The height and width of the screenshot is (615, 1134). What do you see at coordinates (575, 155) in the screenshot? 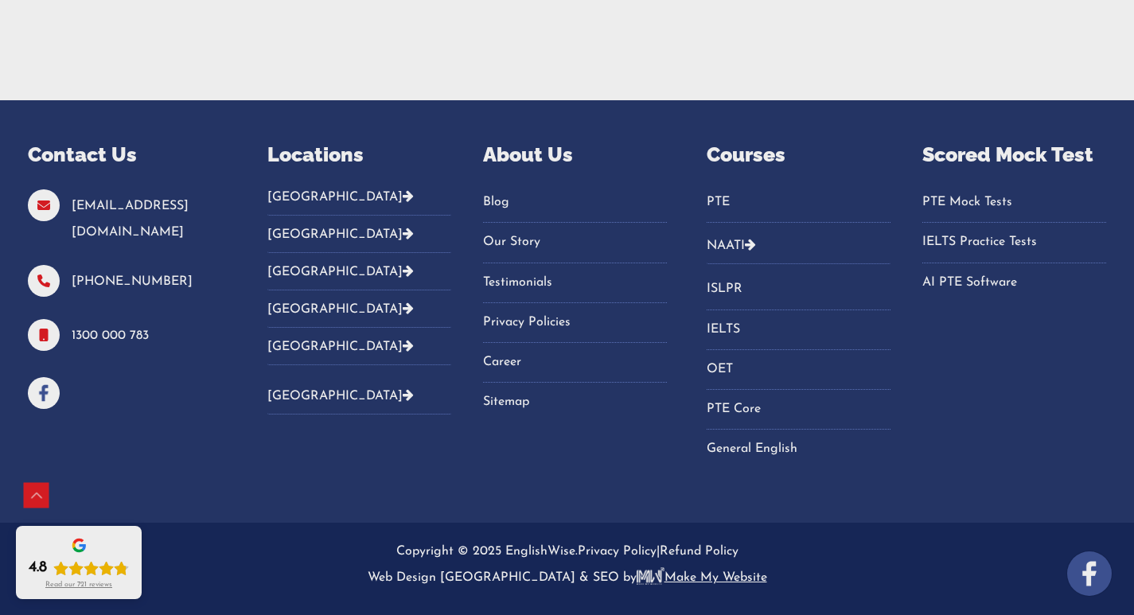
I see `p: About Us` at bounding box center [575, 155].